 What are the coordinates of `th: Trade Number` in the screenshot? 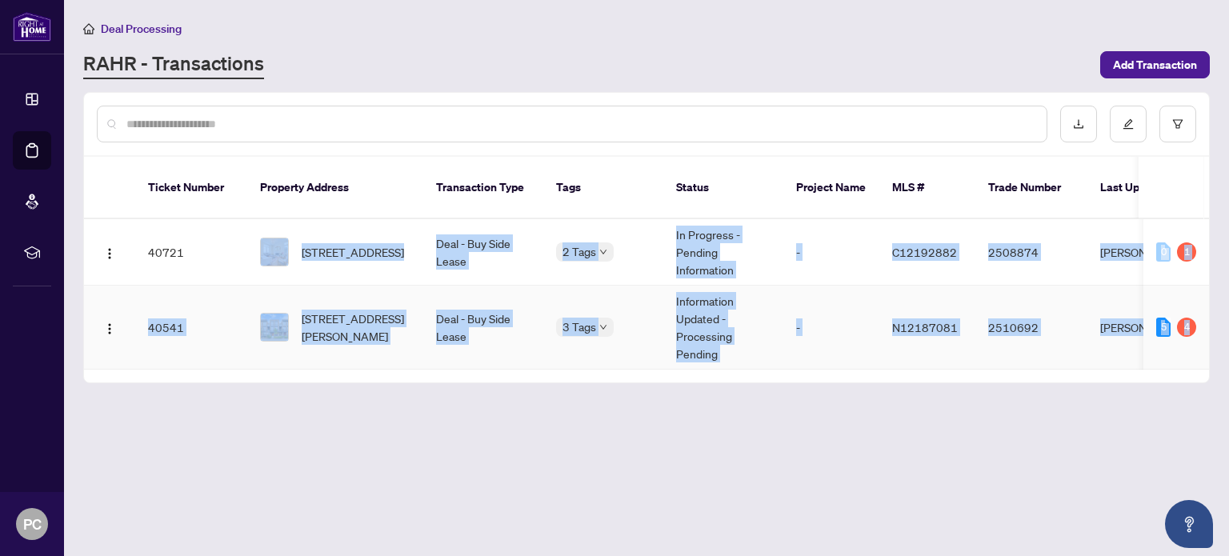 It's located at (1031, 188).